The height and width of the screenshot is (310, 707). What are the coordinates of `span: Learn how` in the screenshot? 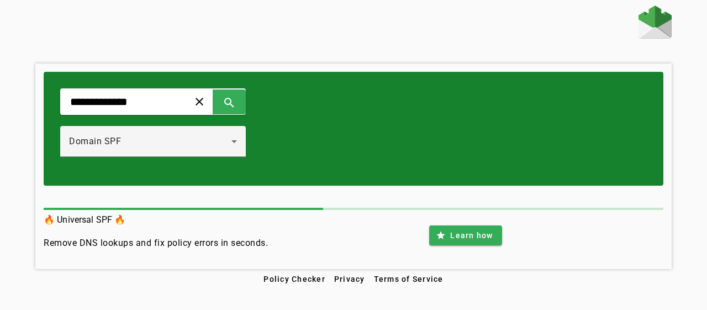 It's located at (471, 235).